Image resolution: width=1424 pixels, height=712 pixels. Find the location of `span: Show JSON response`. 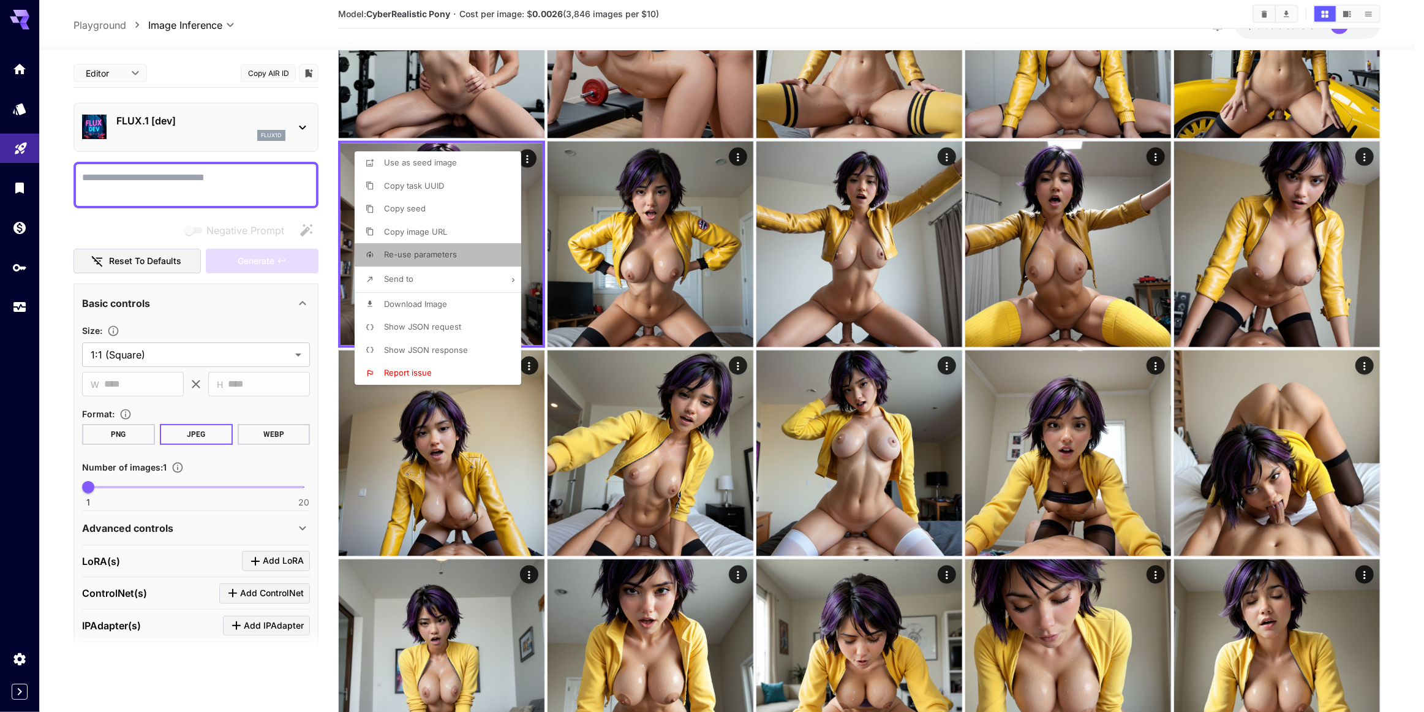

span: Show JSON response is located at coordinates (426, 350).